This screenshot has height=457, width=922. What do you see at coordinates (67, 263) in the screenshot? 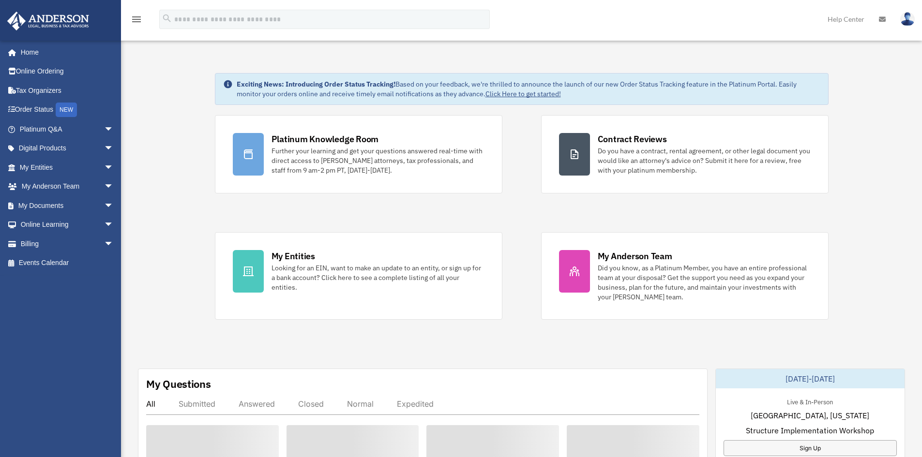
I see `a: Events Calendar` at bounding box center [67, 263].